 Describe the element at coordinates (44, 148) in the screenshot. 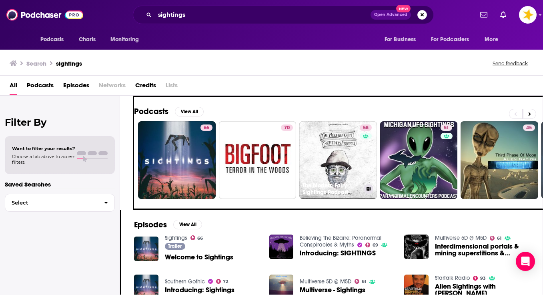

I see `span: Want to filter your results?` at that location.